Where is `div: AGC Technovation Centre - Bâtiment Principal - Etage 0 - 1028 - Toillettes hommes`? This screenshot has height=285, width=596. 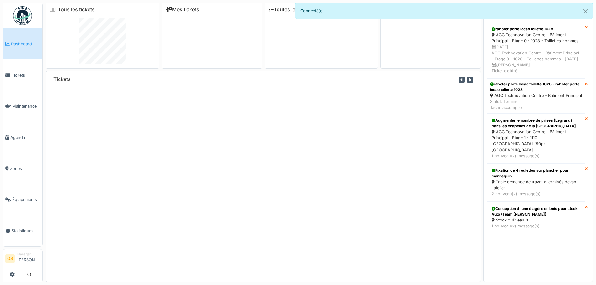
div: AGC Technovation Centre - Bâtiment Principal - Etage 0 - 1028 - Toillettes hommes is located at coordinates (536, 38).